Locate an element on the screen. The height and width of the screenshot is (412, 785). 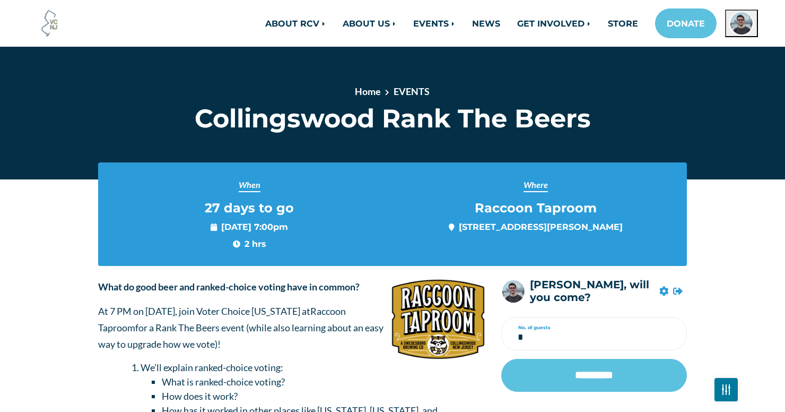
a: Home is located at coordinates (368, 91).